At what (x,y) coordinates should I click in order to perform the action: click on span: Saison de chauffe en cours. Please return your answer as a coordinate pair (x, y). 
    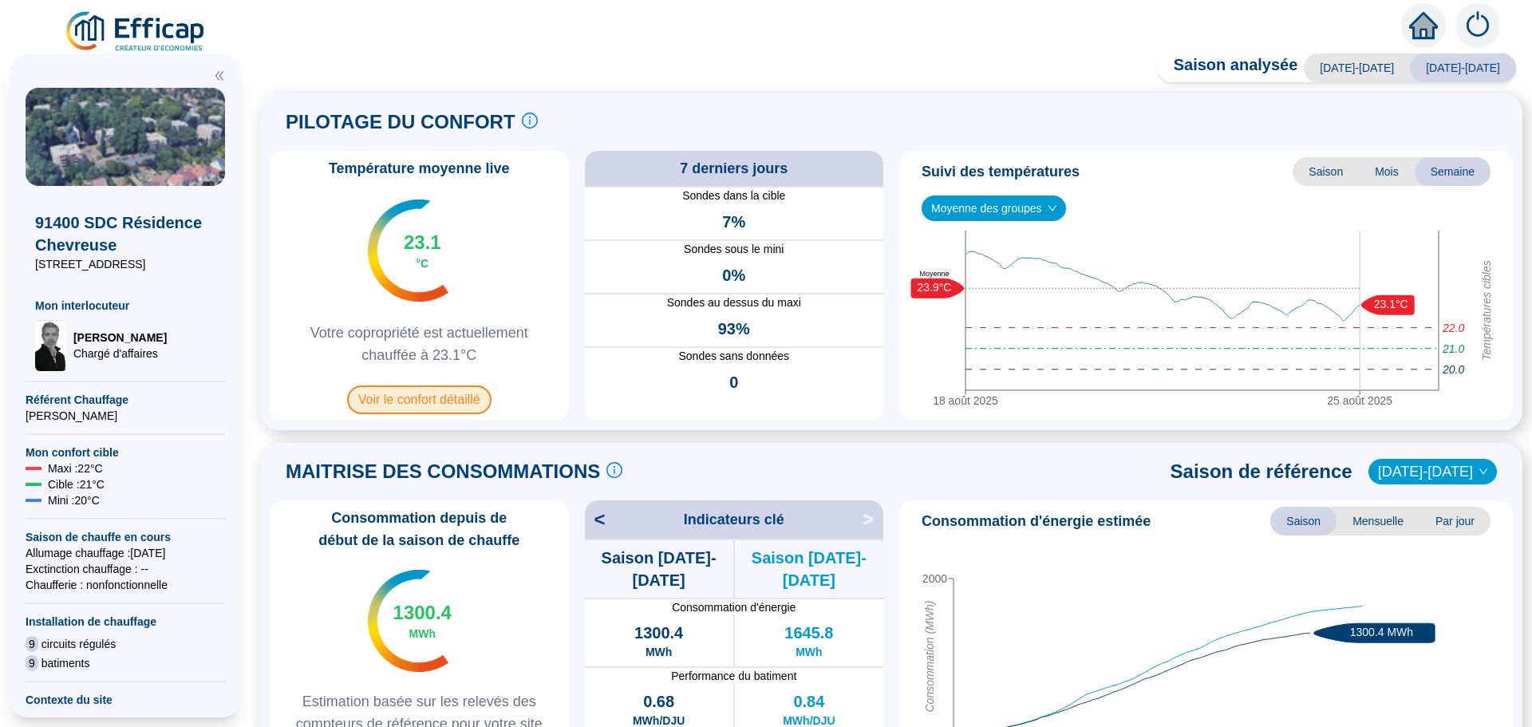
    Looking at the image, I should click on (125, 537).